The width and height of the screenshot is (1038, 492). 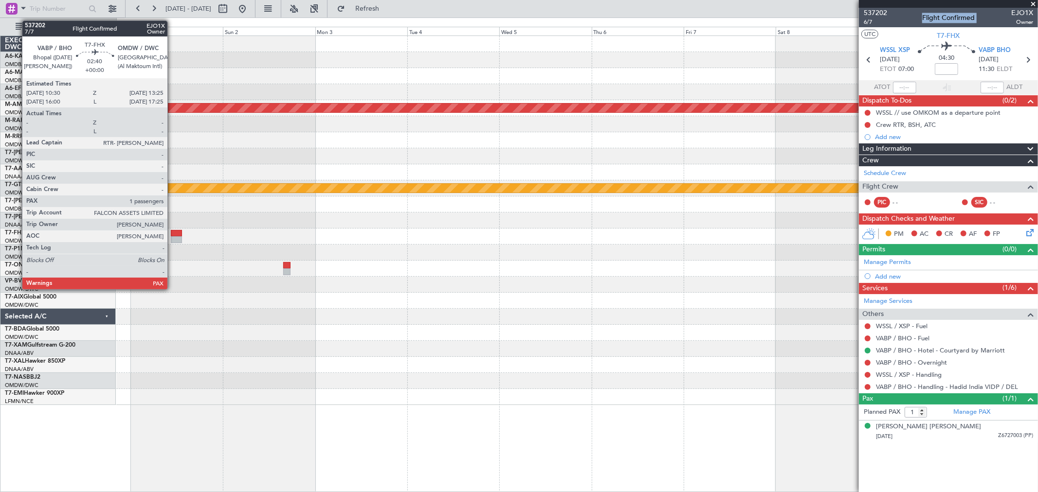 What do you see at coordinates (40, 345) in the screenshot?
I see `a: T7-XAMGulfstream G-200` at bounding box center [40, 345].